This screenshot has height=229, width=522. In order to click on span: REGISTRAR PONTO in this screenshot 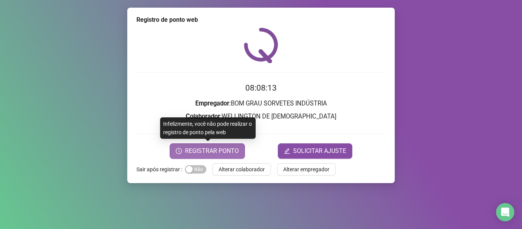, I will do `click(212, 151)`.